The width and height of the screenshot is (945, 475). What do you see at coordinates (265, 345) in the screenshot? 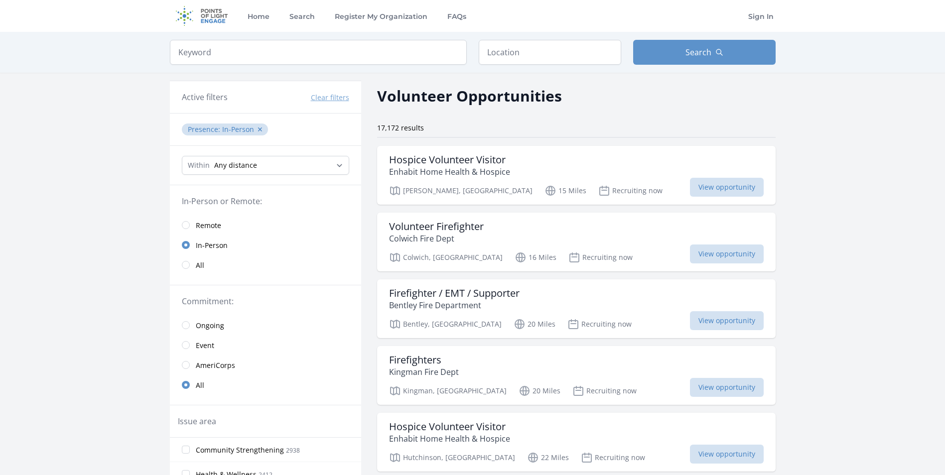
I see `a: Event` at bounding box center [265, 345].